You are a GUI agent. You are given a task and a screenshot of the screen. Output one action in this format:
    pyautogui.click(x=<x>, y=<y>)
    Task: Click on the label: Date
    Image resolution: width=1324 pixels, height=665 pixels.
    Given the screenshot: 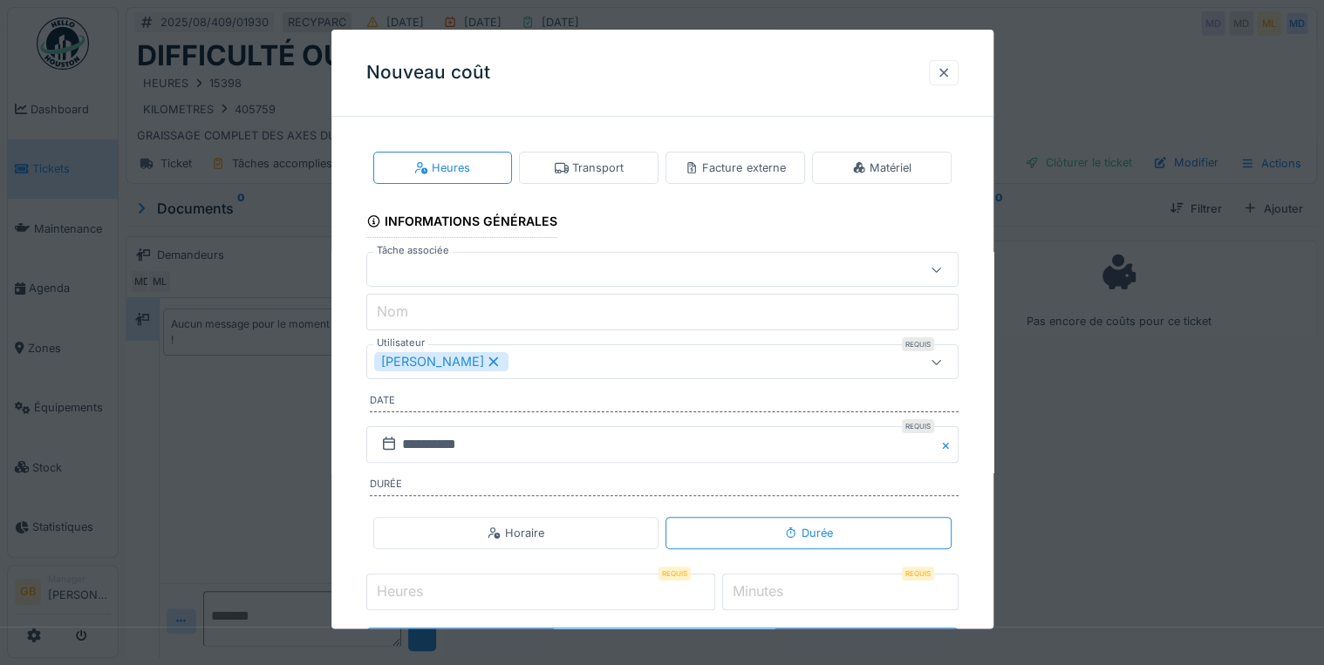 What is the action you would take?
    pyautogui.click(x=664, y=404)
    